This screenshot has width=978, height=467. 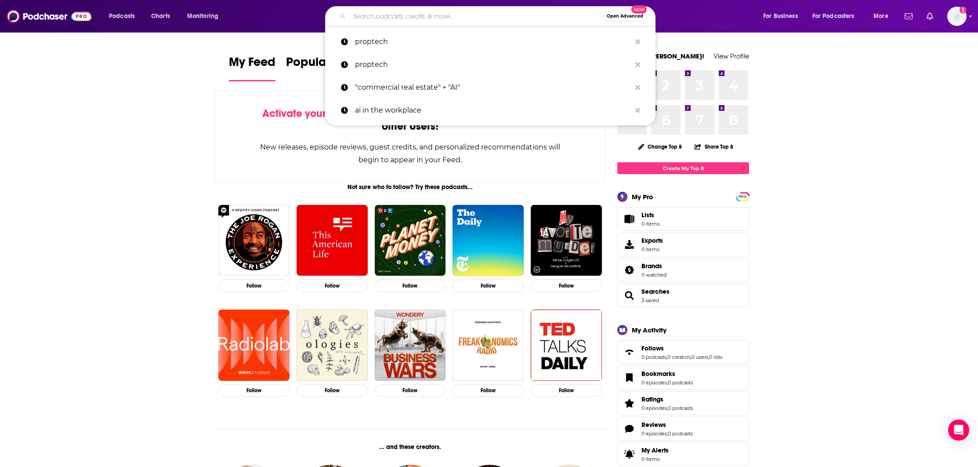 I want to click on a: Exports, so click(x=684, y=244).